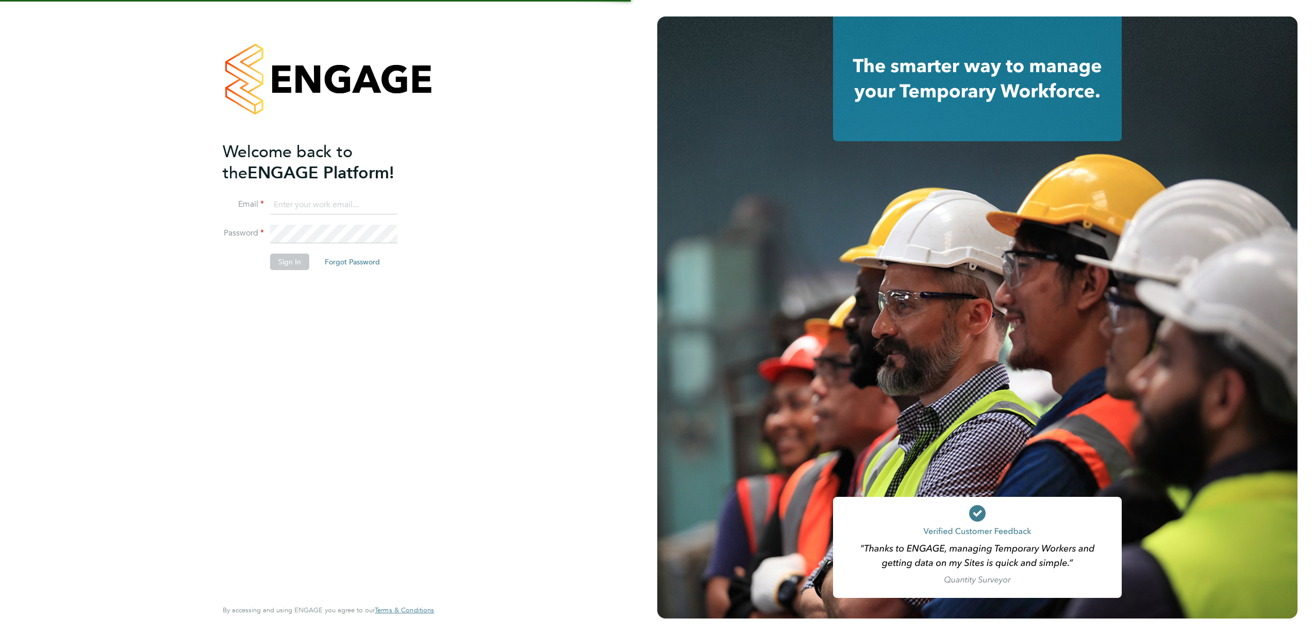  Describe the element at coordinates (334, 205) in the screenshot. I see `input: Enter your work email...` at that location.